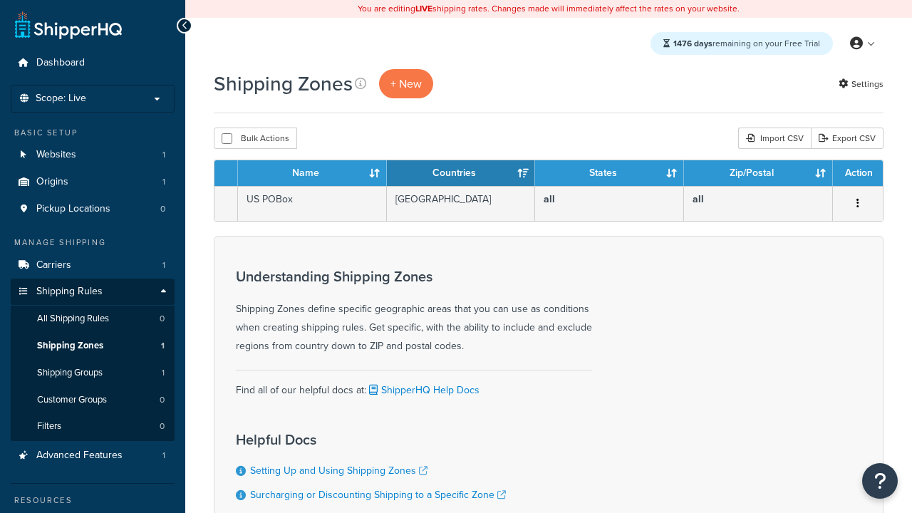  What do you see at coordinates (93, 209) in the screenshot?
I see `li: Pickup Locations` at bounding box center [93, 209].